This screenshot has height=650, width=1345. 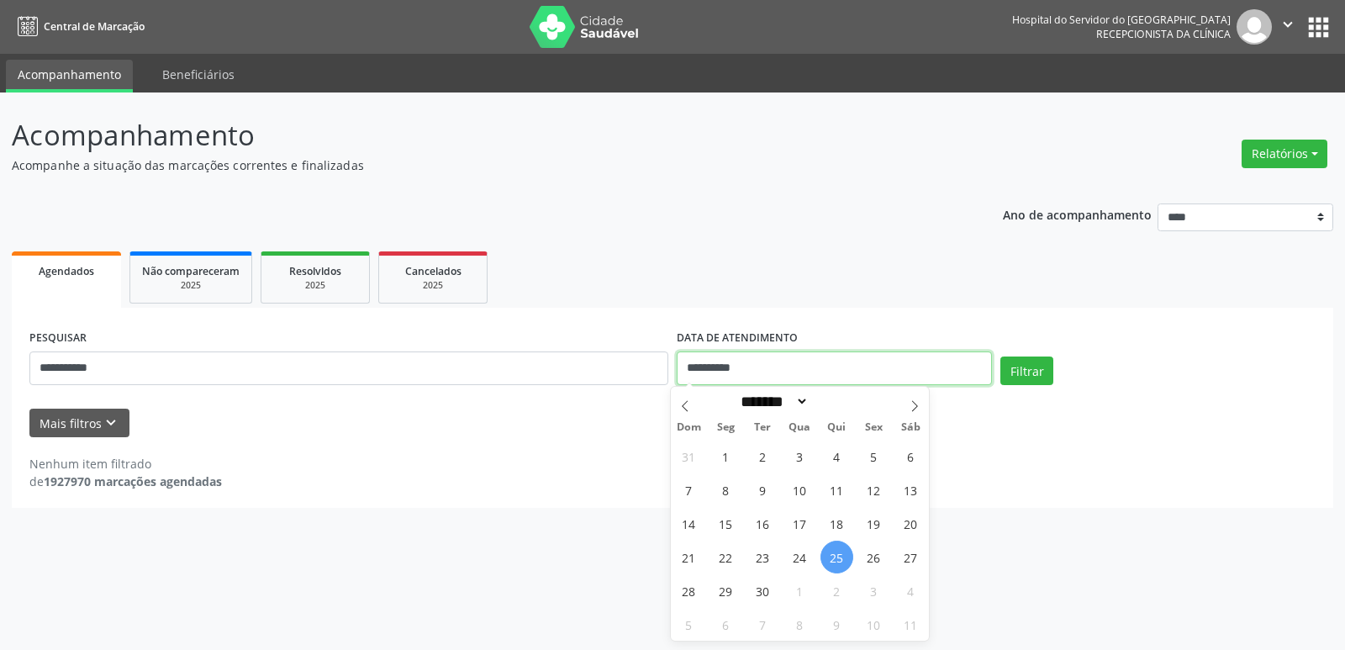 I want to click on span: Outubro 8, 2025, so click(x=800, y=624).